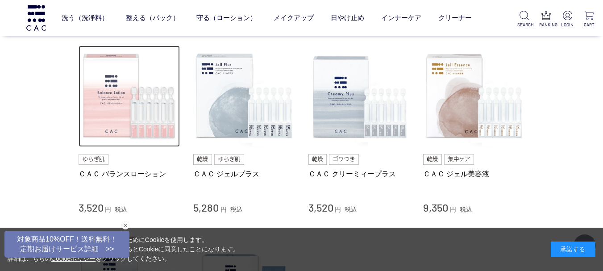 The image size is (603, 271). Describe the element at coordinates (85, 17) in the screenshot. I see `a: 洗う（洗浄料）` at that location.